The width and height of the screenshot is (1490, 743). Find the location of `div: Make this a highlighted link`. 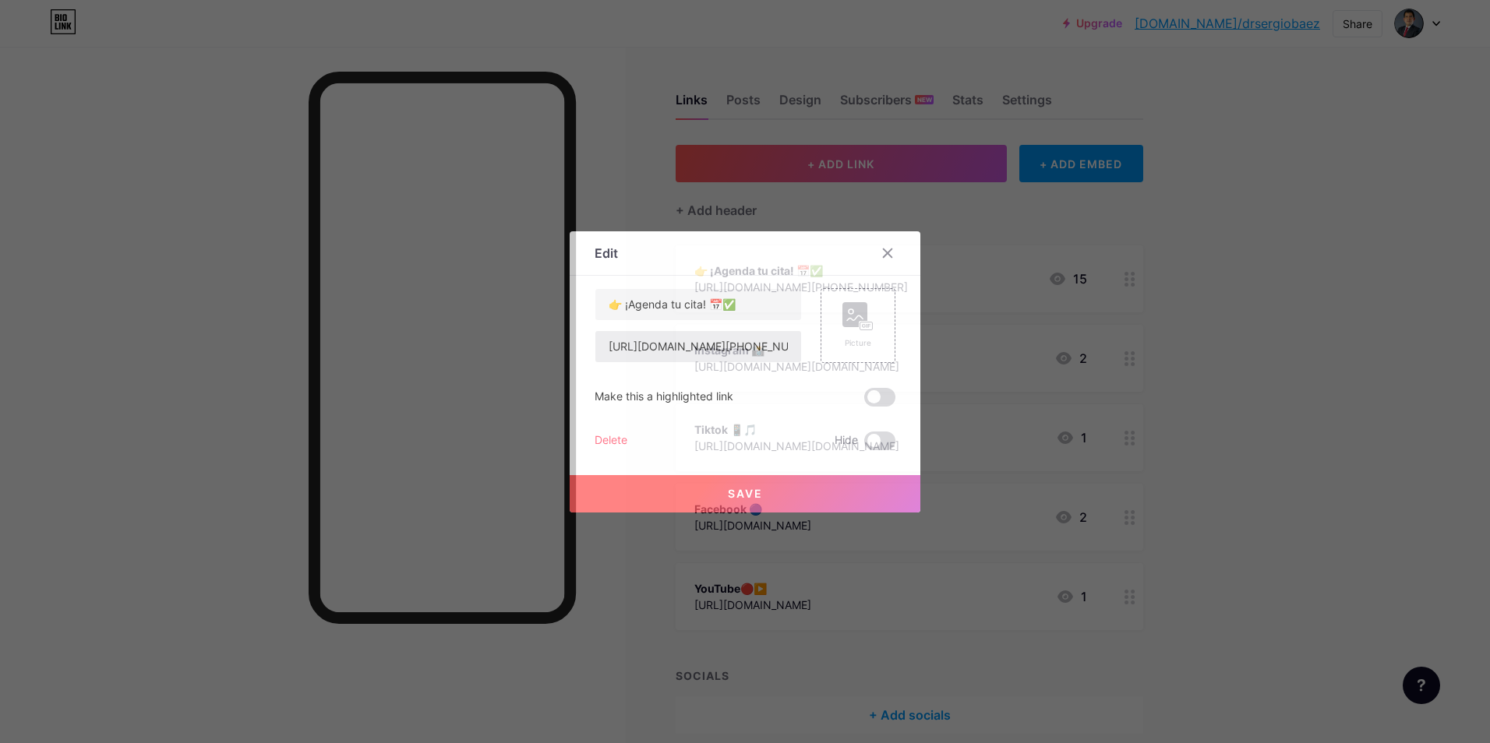

div: Make this a highlighted link is located at coordinates (664, 397).